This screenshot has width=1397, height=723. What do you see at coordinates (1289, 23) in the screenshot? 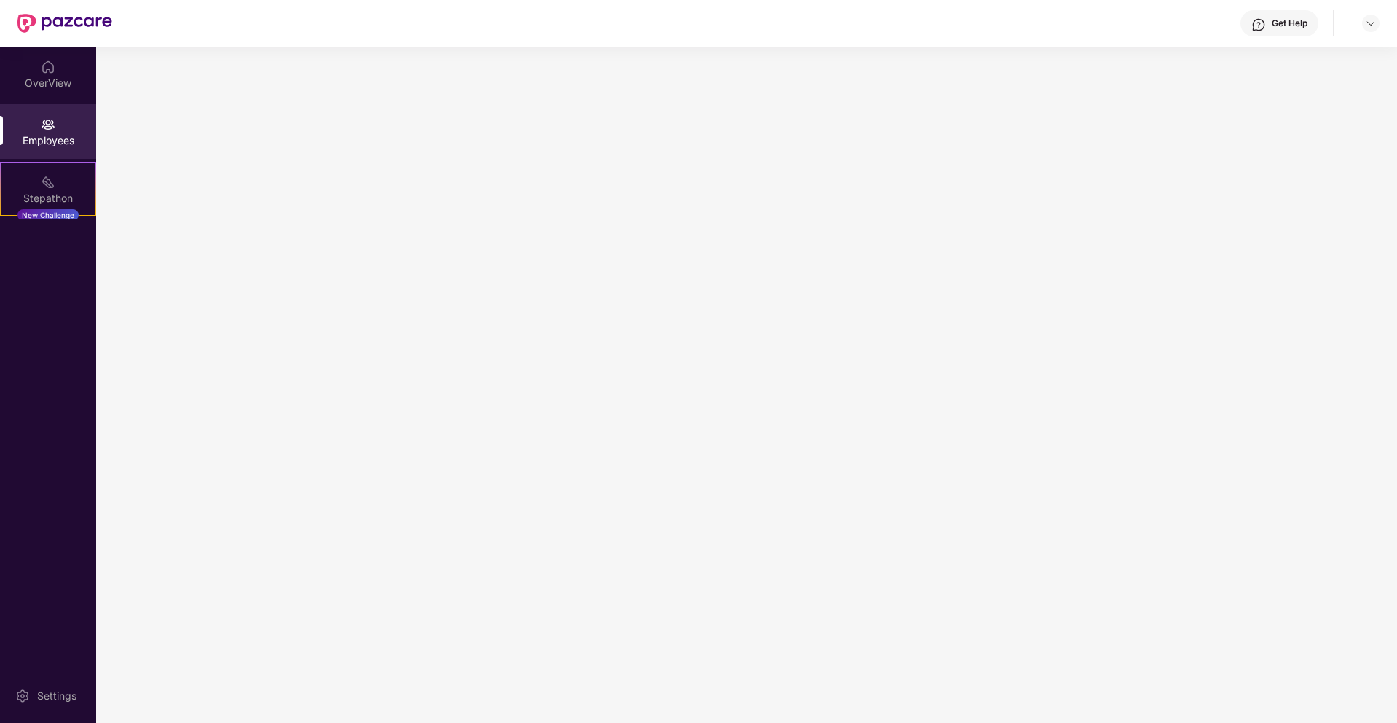
I see `div: Get Help` at bounding box center [1289, 23].